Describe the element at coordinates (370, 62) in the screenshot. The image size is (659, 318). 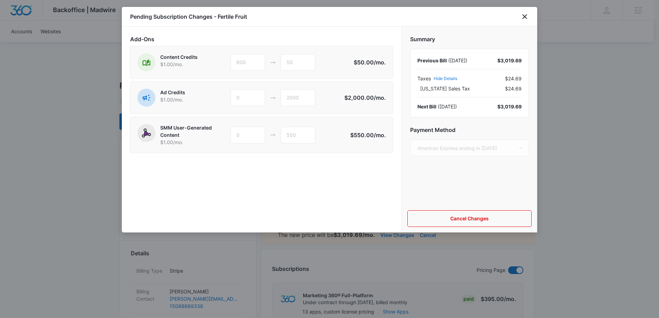
I see `p: $50.00` at that location.